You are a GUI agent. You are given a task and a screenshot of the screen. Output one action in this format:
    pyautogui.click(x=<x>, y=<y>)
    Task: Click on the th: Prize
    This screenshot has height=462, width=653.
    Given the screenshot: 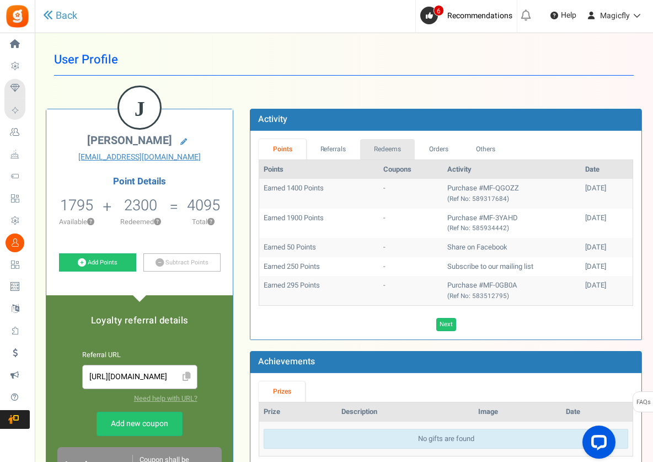 What is the action you would take?
    pyautogui.click(x=298, y=411)
    